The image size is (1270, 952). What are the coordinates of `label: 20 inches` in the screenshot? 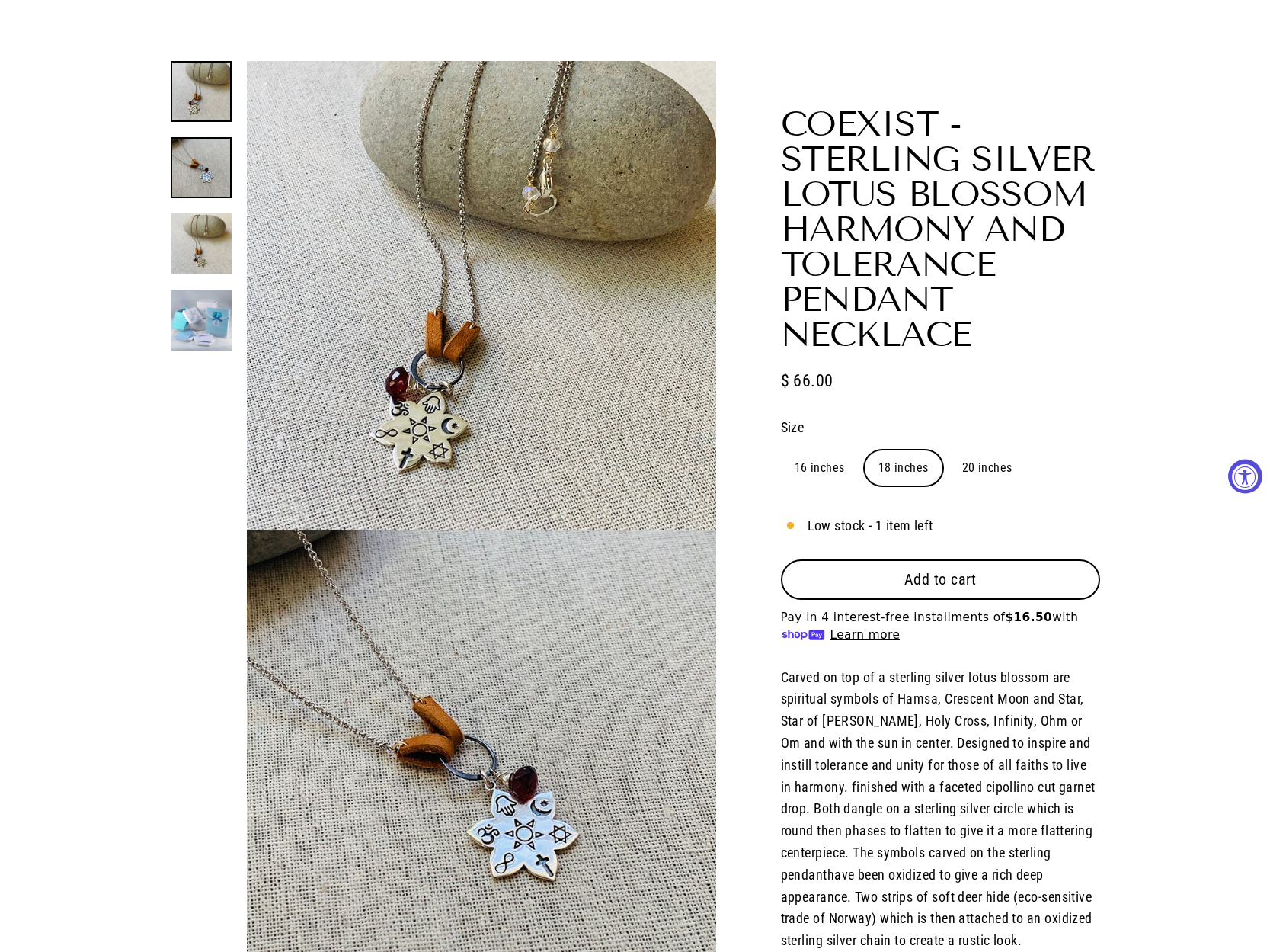 It's located at (988, 468).